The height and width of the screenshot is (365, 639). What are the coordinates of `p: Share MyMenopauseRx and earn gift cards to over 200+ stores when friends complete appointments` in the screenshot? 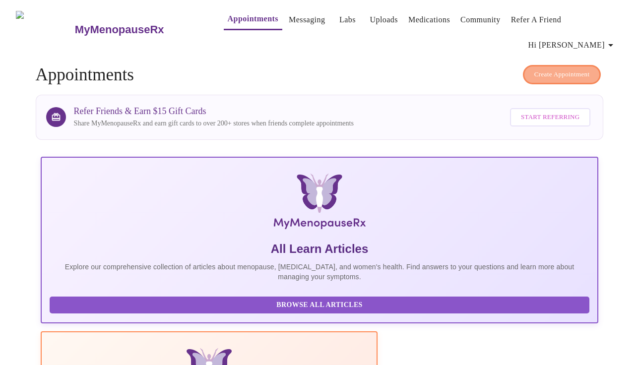 It's located at (214, 123).